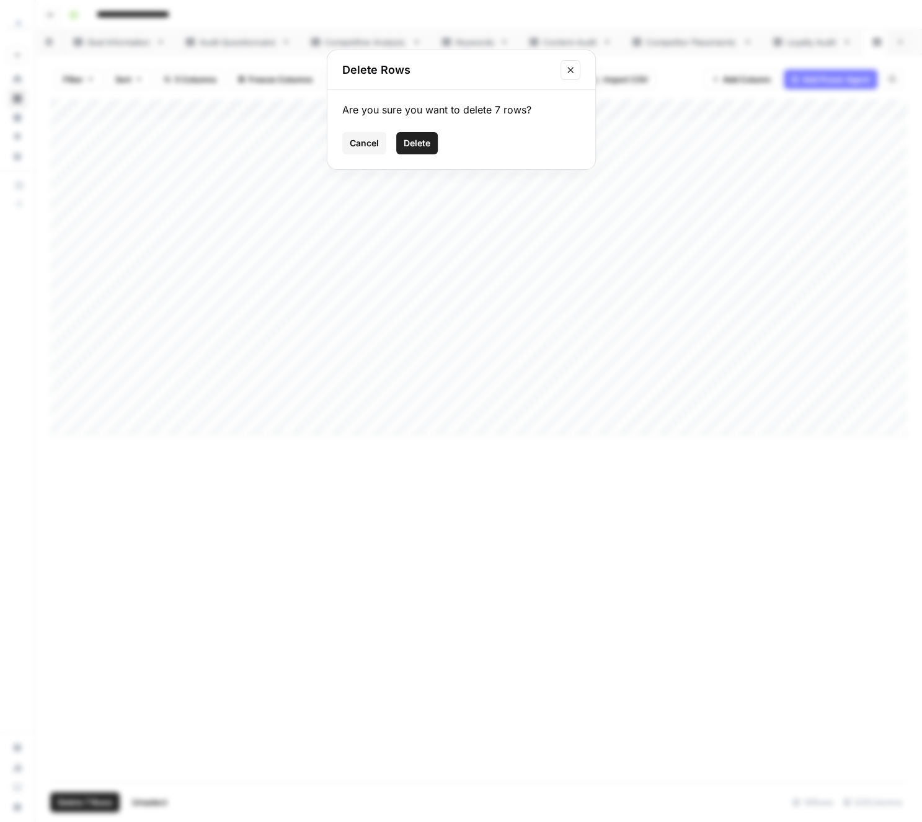 This screenshot has width=922, height=822. I want to click on button: Close modal, so click(570, 70).